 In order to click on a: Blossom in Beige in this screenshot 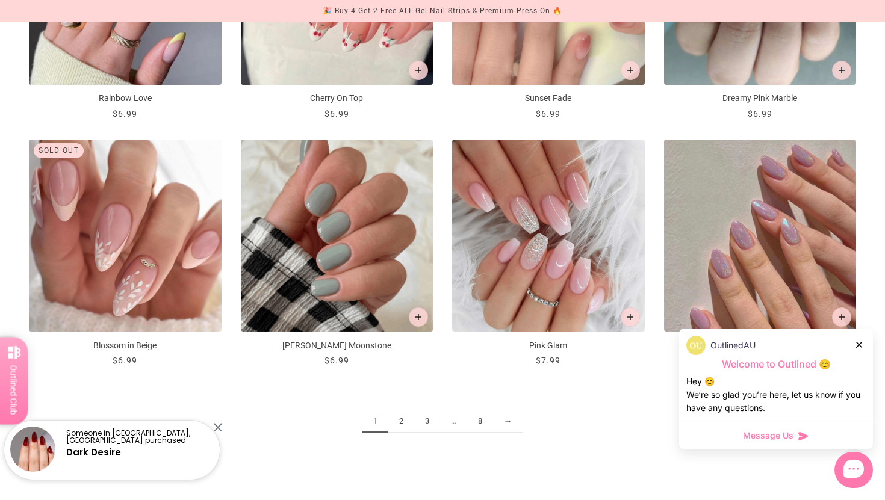, I will do `click(125, 253)`.